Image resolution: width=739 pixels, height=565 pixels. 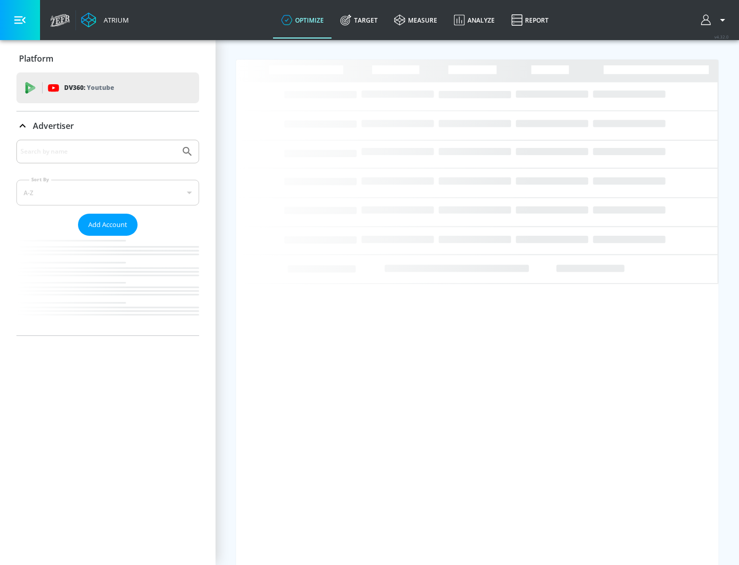 What do you see at coordinates (108, 59) in the screenshot?
I see `div: Platform` at bounding box center [108, 59].